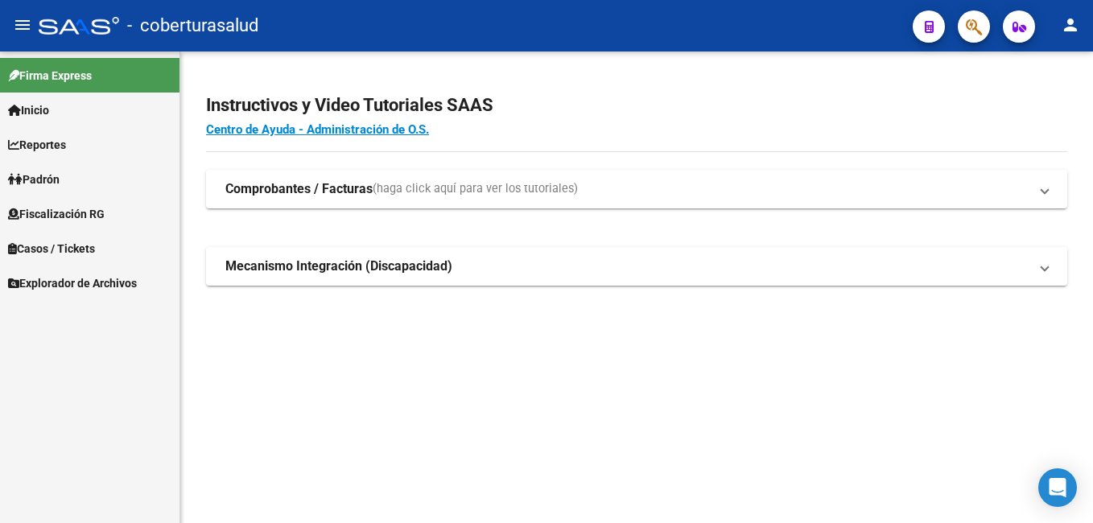  What do you see at coordinates (52, 249) in the screenshot?
I see `span: Casos / Tickets` at bounding box center [52, 249].